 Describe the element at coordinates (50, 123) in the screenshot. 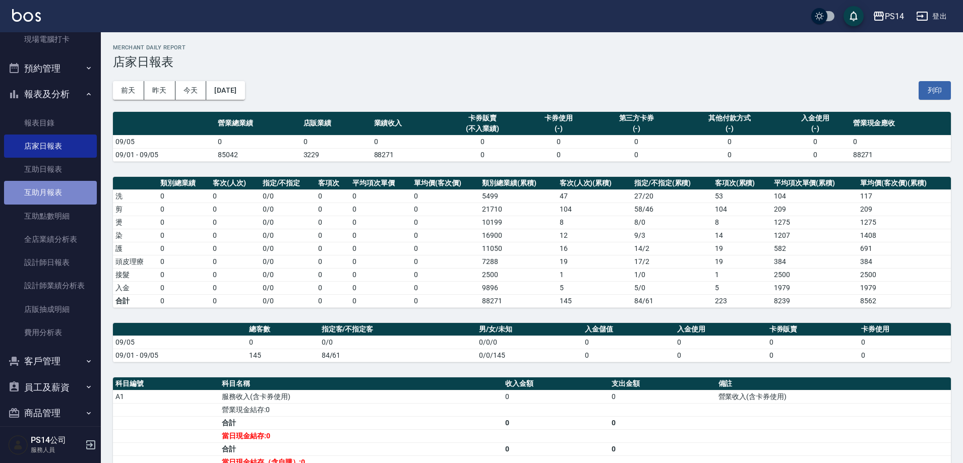

I see `a: 報表目錄` at that location.